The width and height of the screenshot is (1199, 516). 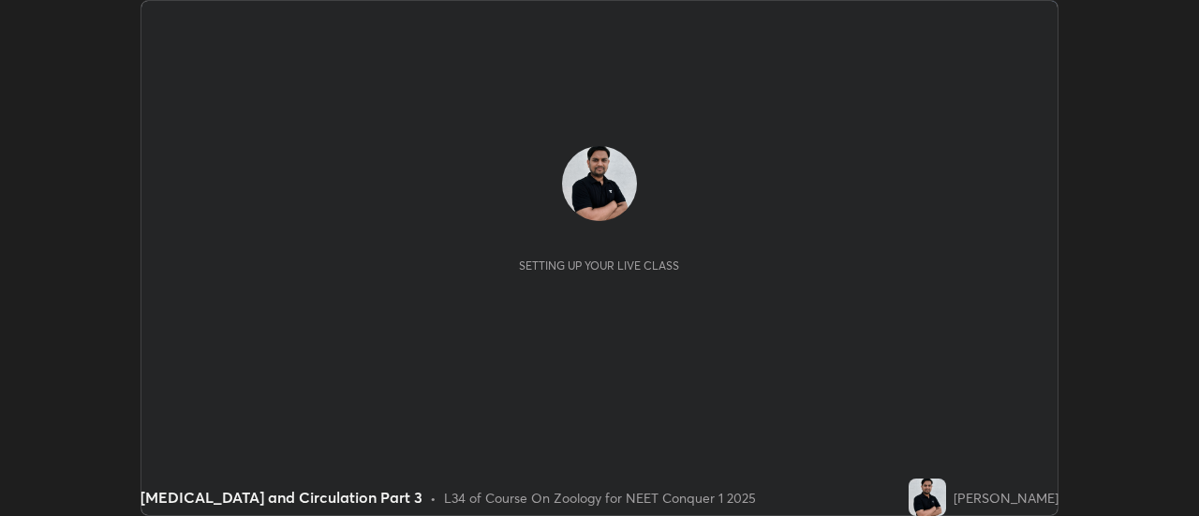 What do you see at coordinates (599, 265) in the screenshot?
I see `div: Setting up your live class` at bounding box center [599, 265].